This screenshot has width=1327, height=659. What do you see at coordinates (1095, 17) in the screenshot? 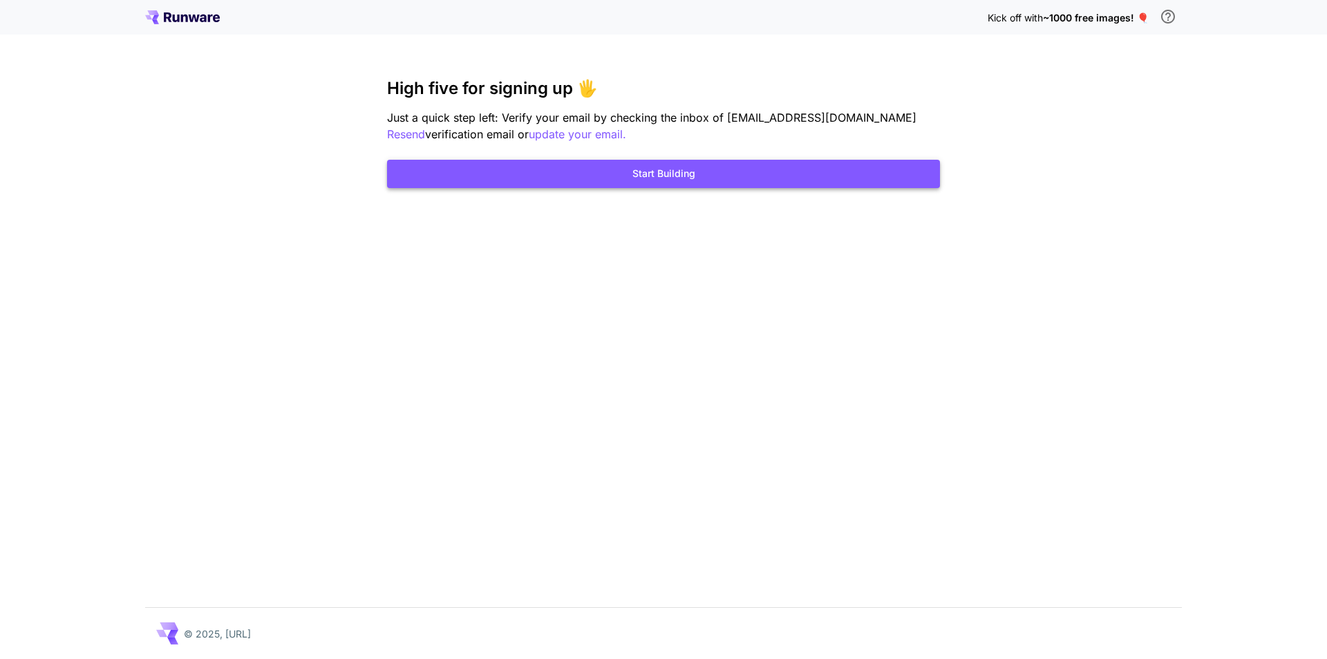
I see `span: ~1000 free images! 🎈` at bounding box center [1095, 17].